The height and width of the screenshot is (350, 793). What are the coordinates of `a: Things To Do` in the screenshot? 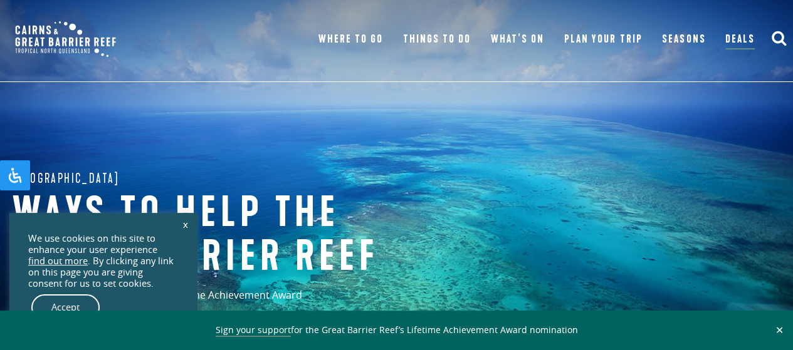 It's located at (437, 39).